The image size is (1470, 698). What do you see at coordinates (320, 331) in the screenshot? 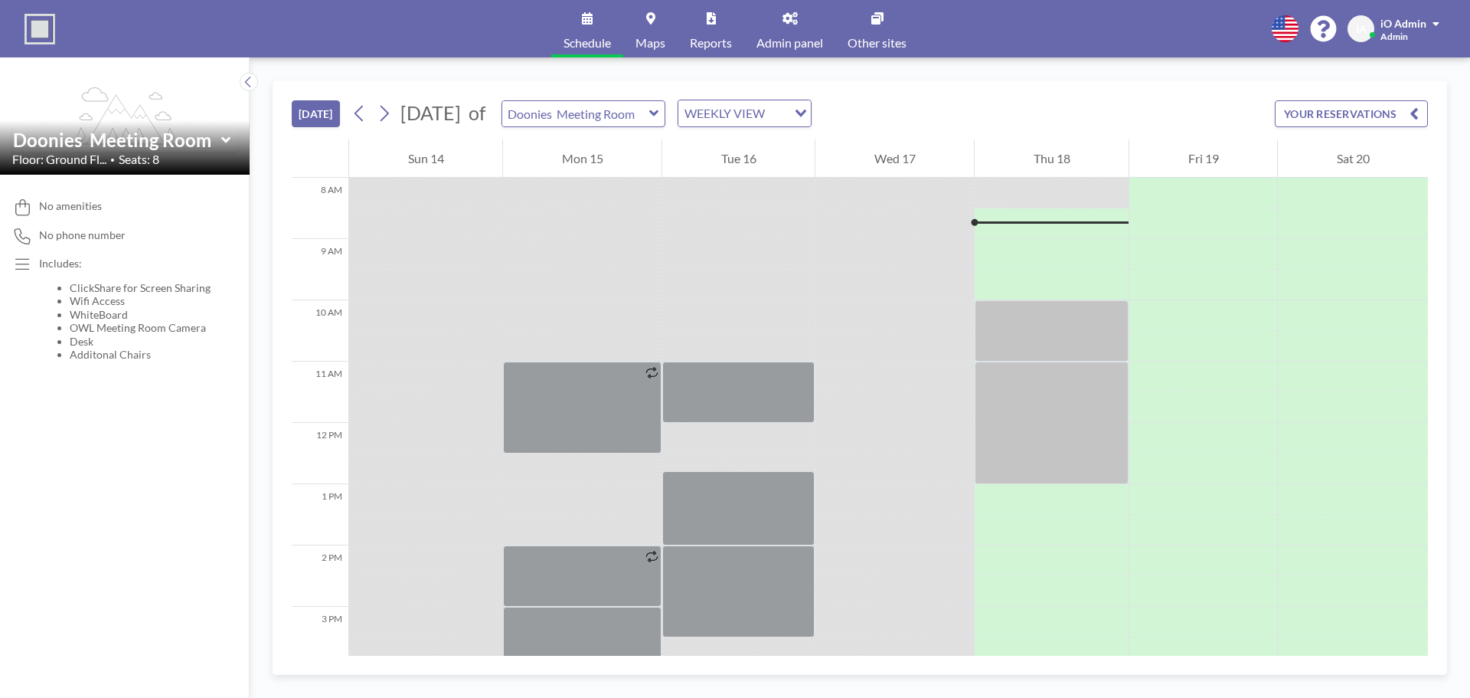
I see `div: 10 AM` at bounding box center [320, 331].